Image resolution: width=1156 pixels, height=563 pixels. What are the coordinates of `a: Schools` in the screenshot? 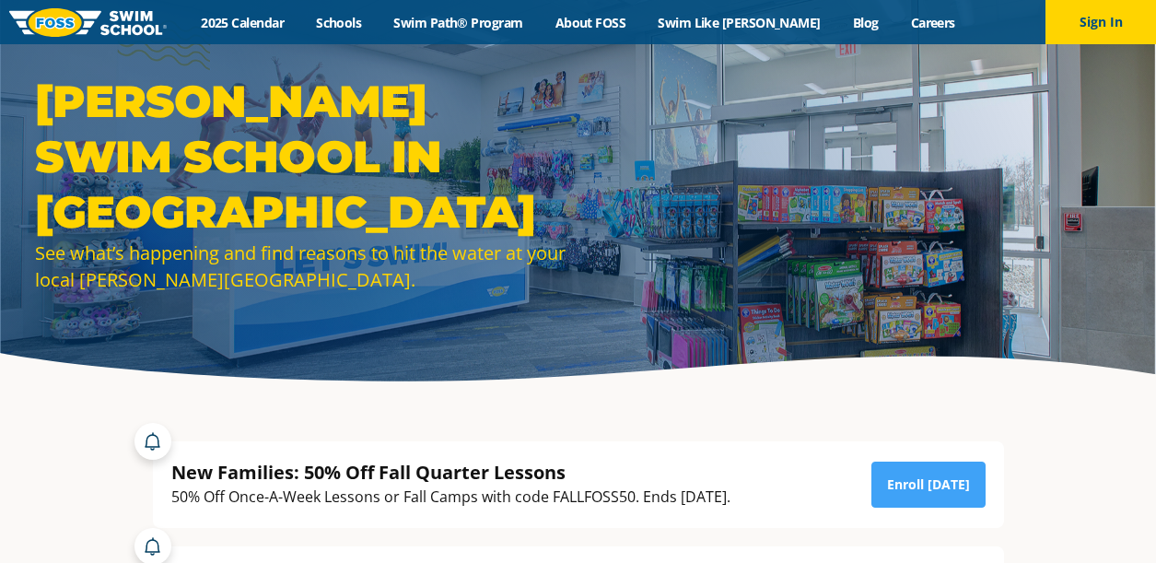 It's located at (339, 22).